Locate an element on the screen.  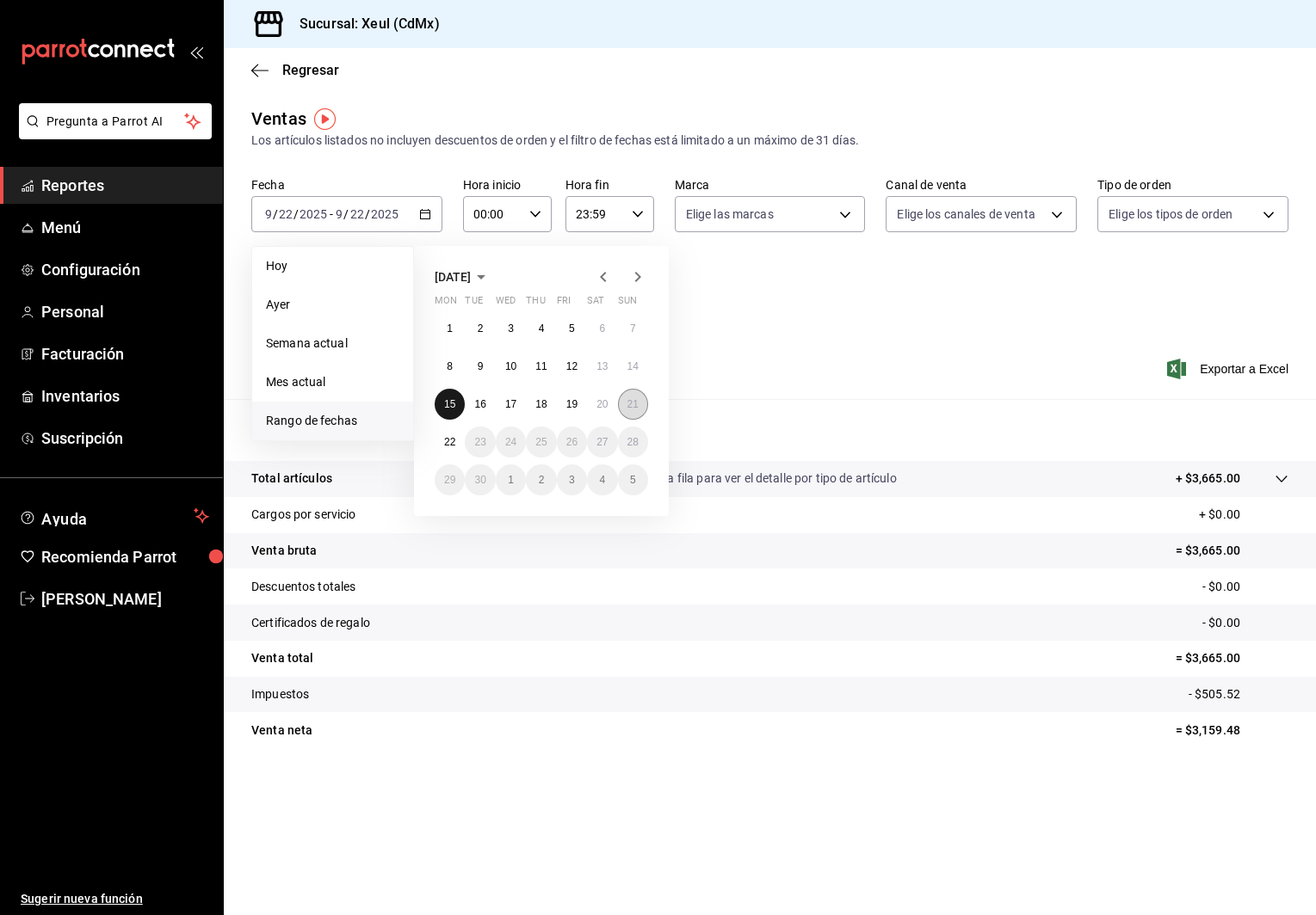
button: September 10, 2025 is located at coordinates (510, 367).